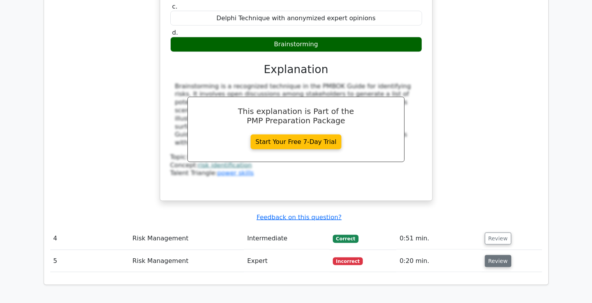  I want to click on div: Concept:, so click(296, 166).